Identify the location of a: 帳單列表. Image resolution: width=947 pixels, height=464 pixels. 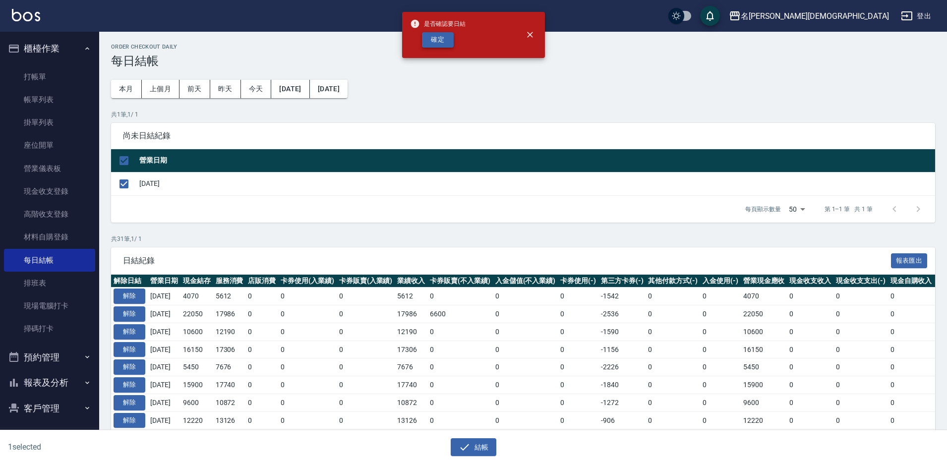
(50, 100).